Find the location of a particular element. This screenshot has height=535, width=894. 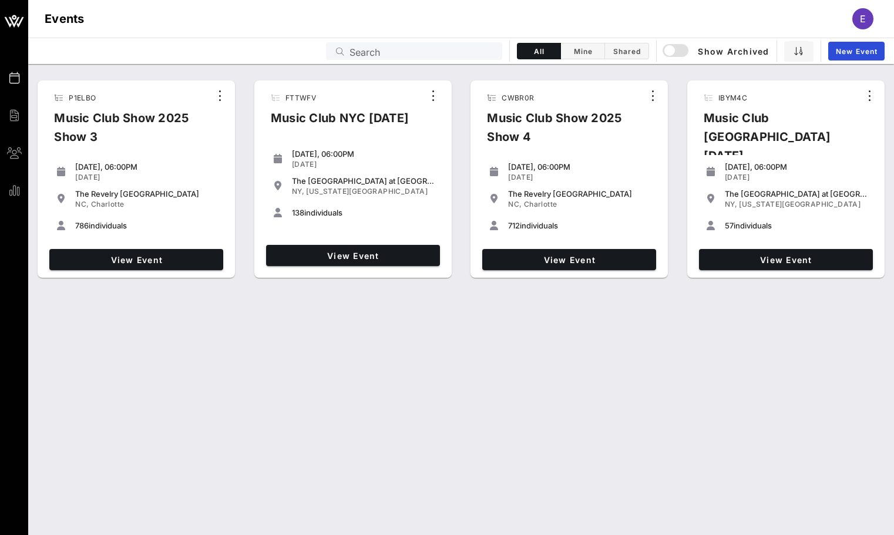

div: Music Club Show 2025 Show 4 is located at coordinates (560, 132).